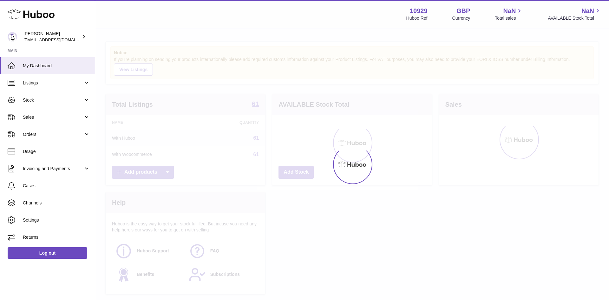  What do you see at coordinates (56, 151) in the screenshot?
I see `span: Usage` at bounding box center [56, 151].